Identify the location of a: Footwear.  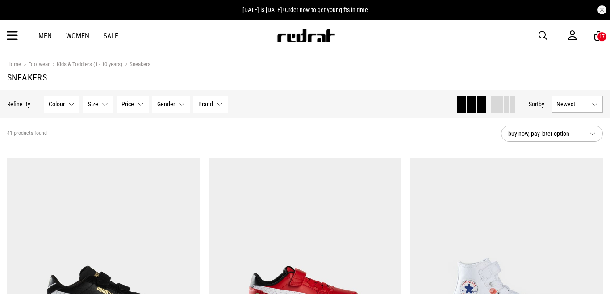
(35, 65).